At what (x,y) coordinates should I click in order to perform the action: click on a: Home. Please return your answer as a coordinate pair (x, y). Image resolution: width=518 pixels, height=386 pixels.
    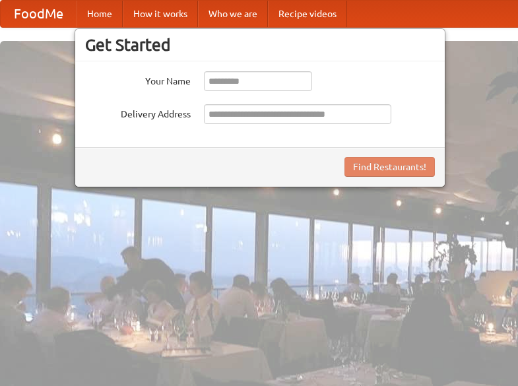
    Looking at the image, I should click on (100, 14).